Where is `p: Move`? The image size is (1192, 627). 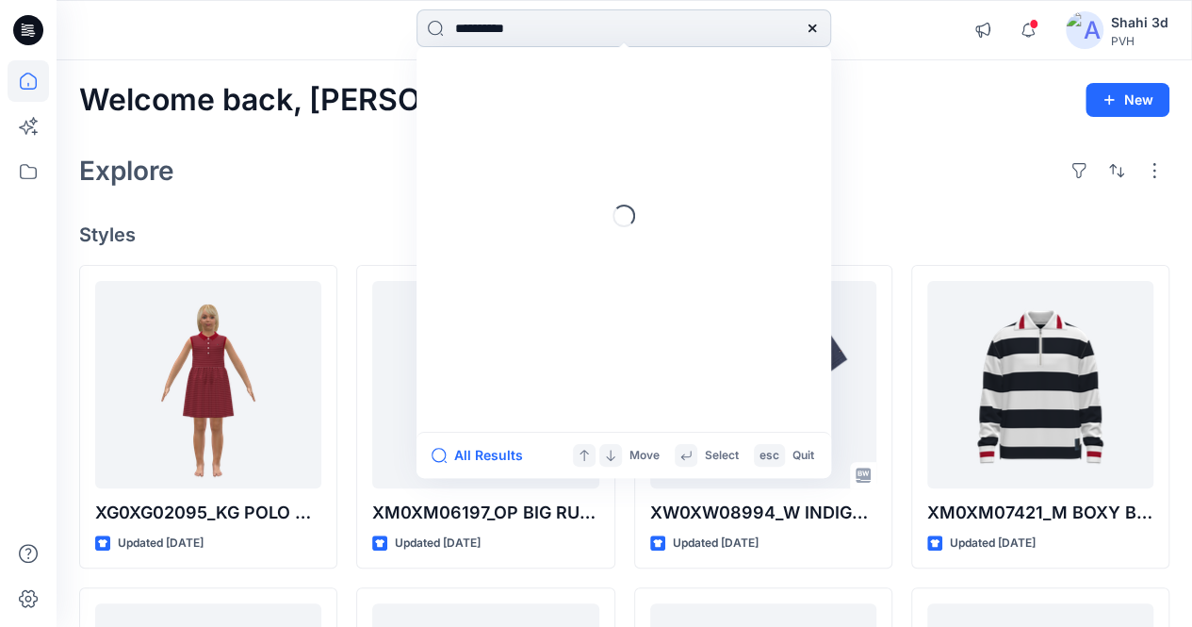 p: Move is located at coordinates (644, 455).